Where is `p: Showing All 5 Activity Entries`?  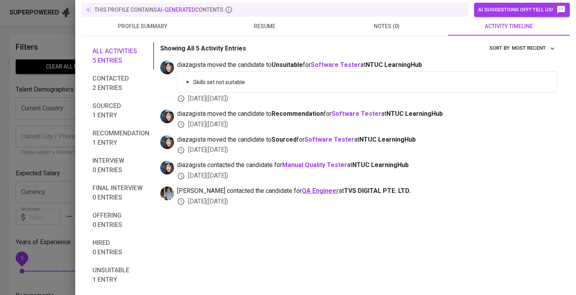
p: Showing All 5 Activity Entries is located at coordinates (203, 49).